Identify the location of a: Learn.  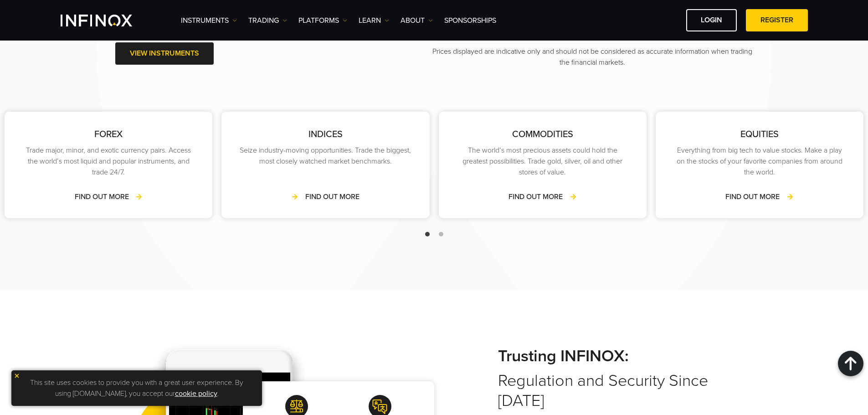
(373, 20).